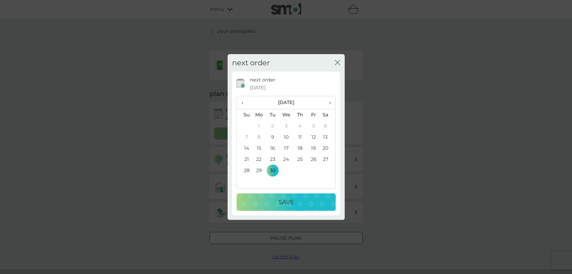  What do you see at coordinates (286, 159) in the screenshot?
I see `td: 24` at bounding box center [286, 159].